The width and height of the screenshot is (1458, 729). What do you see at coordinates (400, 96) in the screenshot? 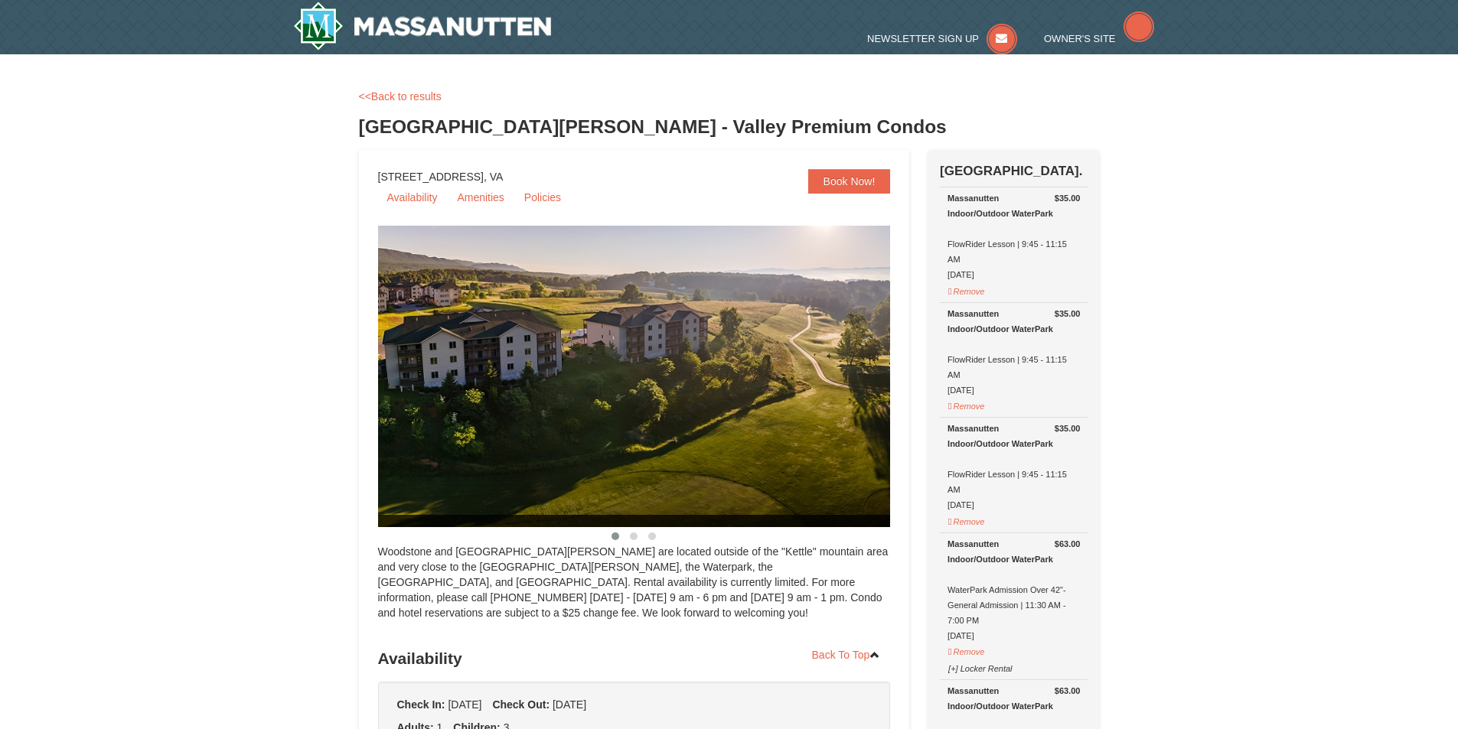
I see `a: <<Back to results` at bounding box center [400, 96].